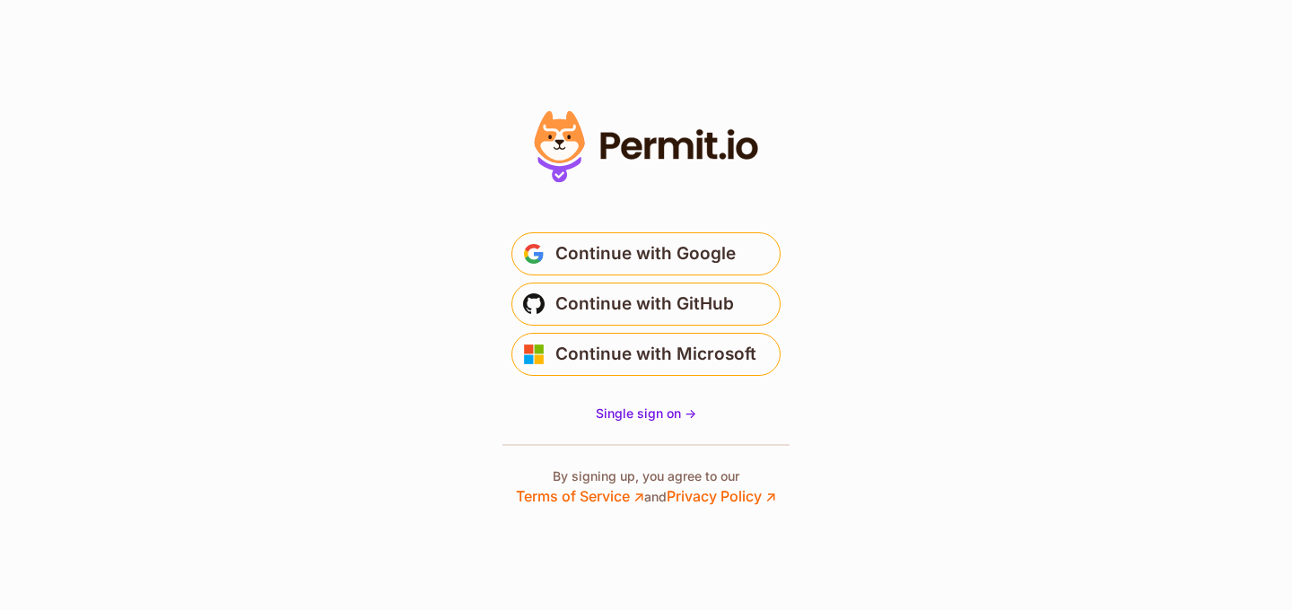  I want to click on span: Continue with Microsoft, so click(656, 354).